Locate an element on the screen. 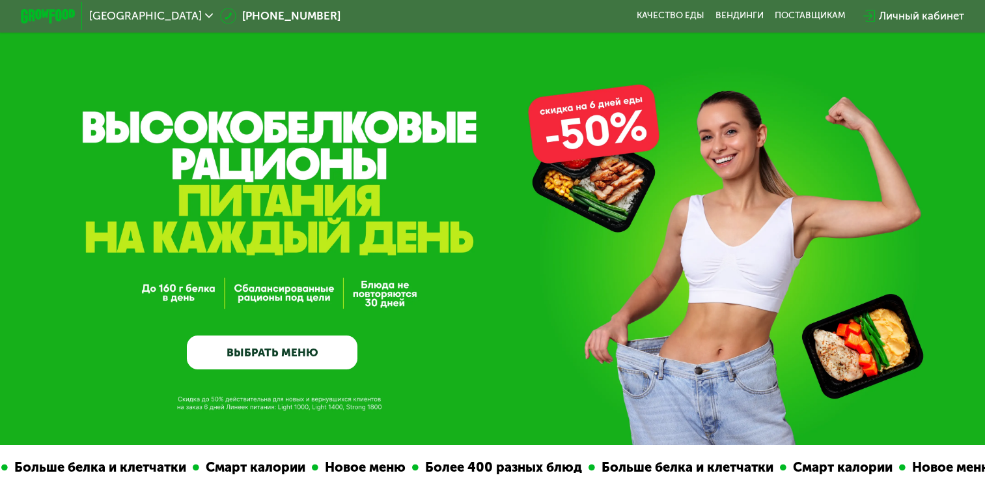 Image resolution: width=985 pixels, height=486 pixels. a: Качество еды is located at coordinates (670, 16).